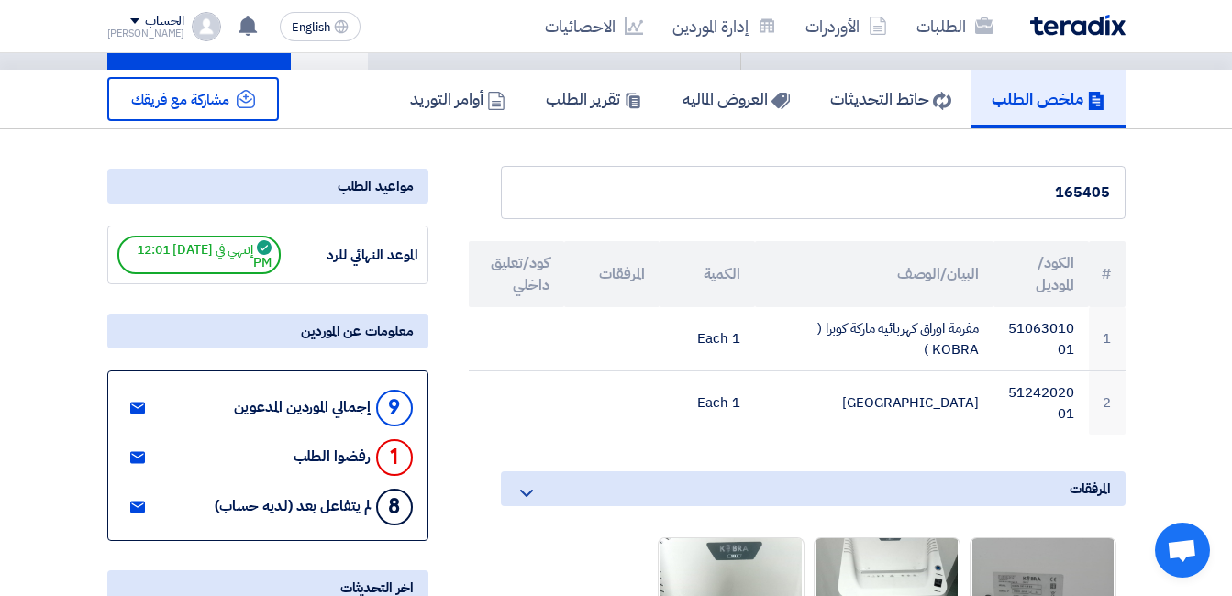 This screenshot has width=1232, height=596. I want to click on td: مفرمة اوراق كهربائيه ماركة كوبرا ( KOBRA ), so click(874, 340).